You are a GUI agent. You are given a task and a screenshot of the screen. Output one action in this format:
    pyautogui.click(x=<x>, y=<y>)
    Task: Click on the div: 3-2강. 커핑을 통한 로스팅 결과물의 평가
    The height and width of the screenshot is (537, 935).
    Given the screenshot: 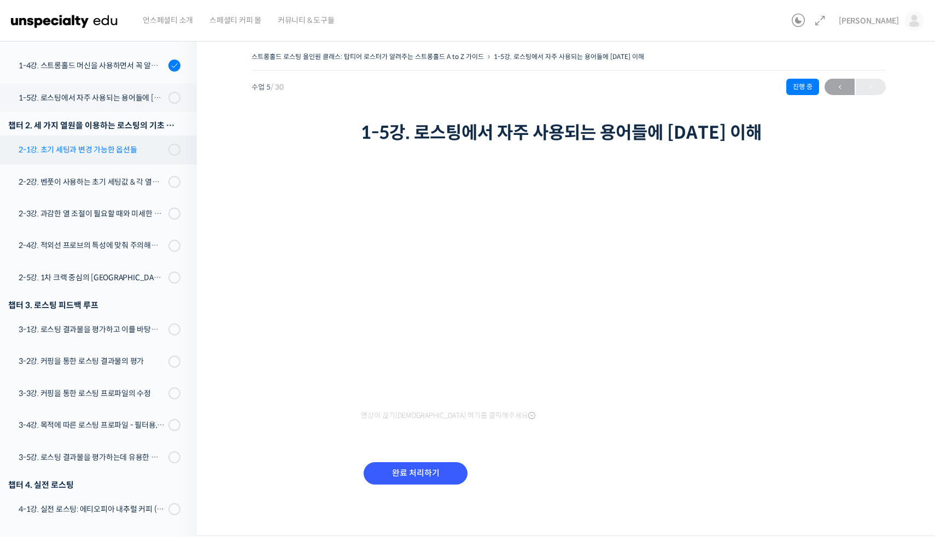 What is the action you would take?
    pyautogui.click(x=92, y=361)
    